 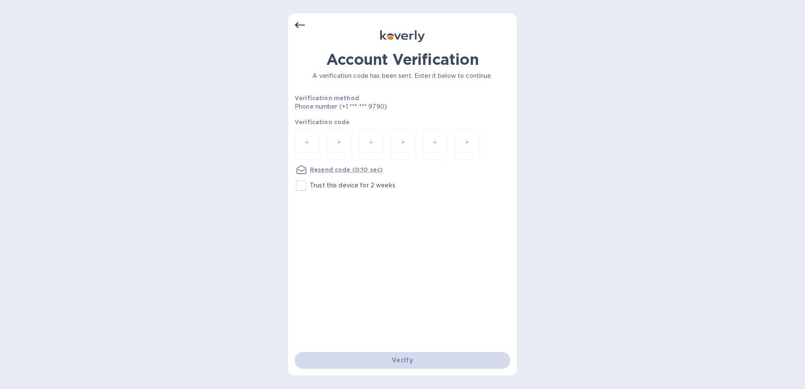 What do you see at coordinates (346, 170) in the screenshot?
I see `u: Resend code (0:10 sec)` at bounding box center [346, 170].